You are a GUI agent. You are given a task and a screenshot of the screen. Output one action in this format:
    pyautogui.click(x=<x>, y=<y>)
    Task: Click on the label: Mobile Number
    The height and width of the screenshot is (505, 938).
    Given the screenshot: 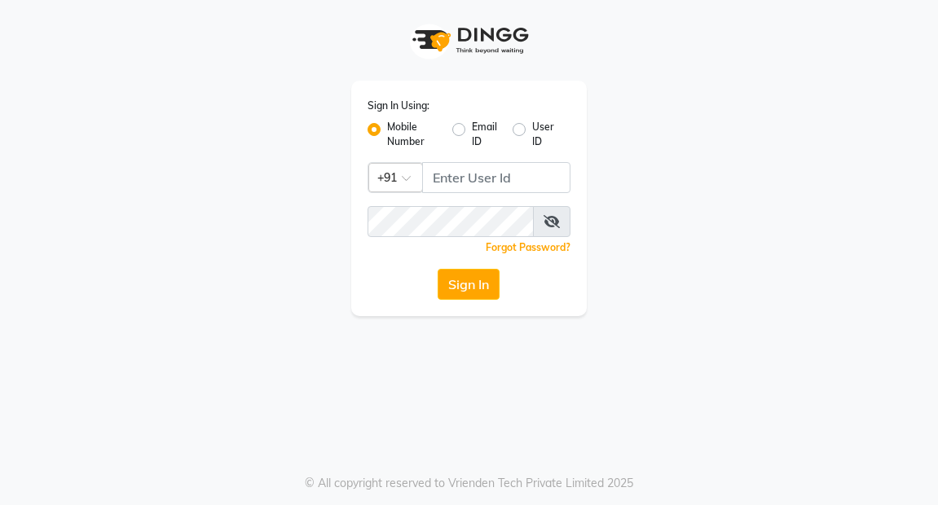 What is the action you would take?
    pyautogui.click(x=413, y=134)
    